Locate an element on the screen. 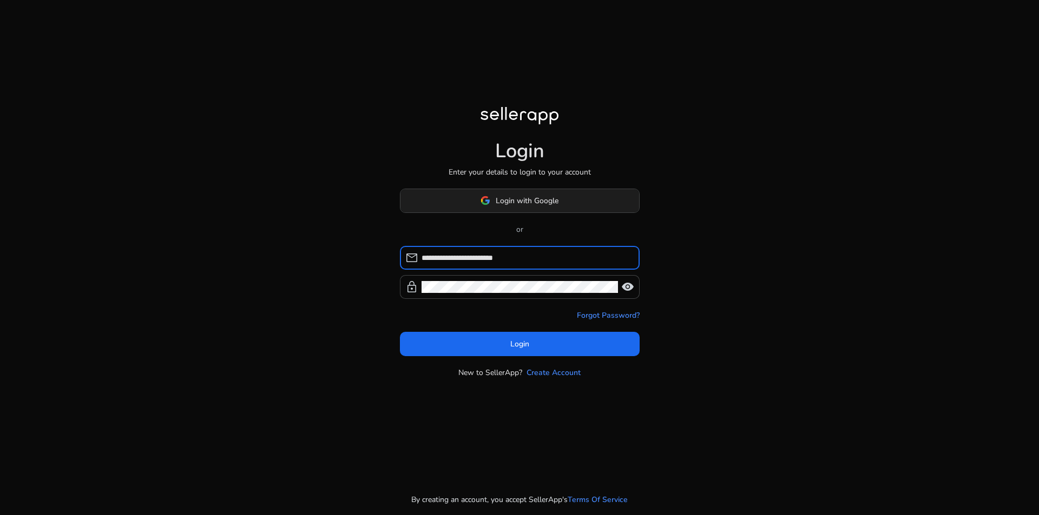 Image resolution: width=1039 pixels, height=515 pixels. p: Enter your details to login to your account is located at coordinates (519, 172).